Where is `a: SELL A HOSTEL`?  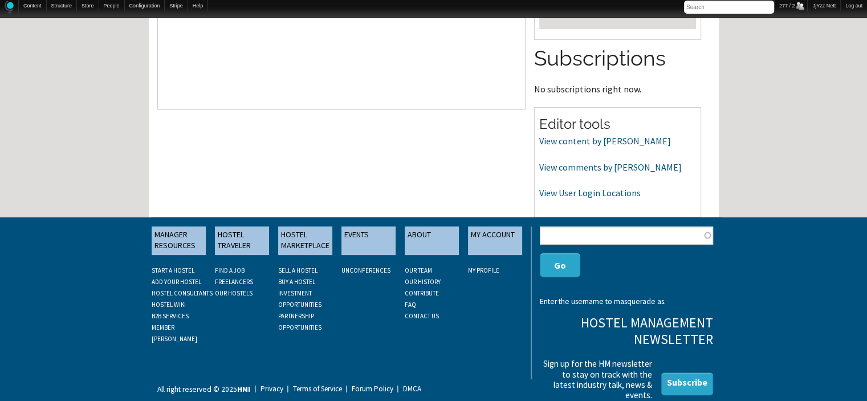 a: SELL A HOSTEL is located at coordinates (297, 270).